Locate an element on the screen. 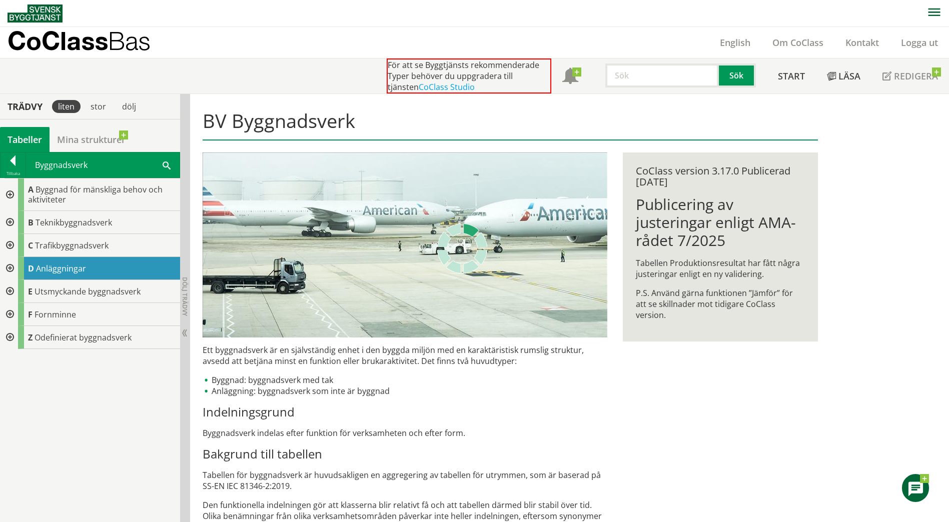  span: Notifikationer is located at coordinates (570, 77).